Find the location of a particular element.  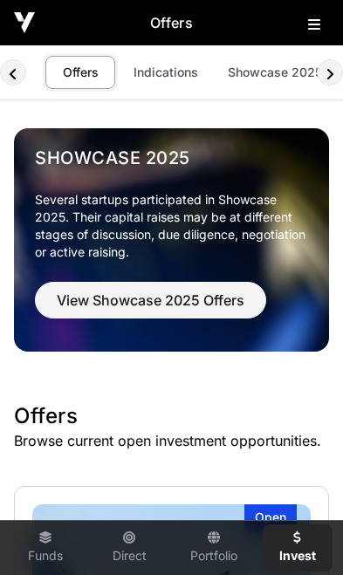

a: Indications is located at coordinates (166, 72).